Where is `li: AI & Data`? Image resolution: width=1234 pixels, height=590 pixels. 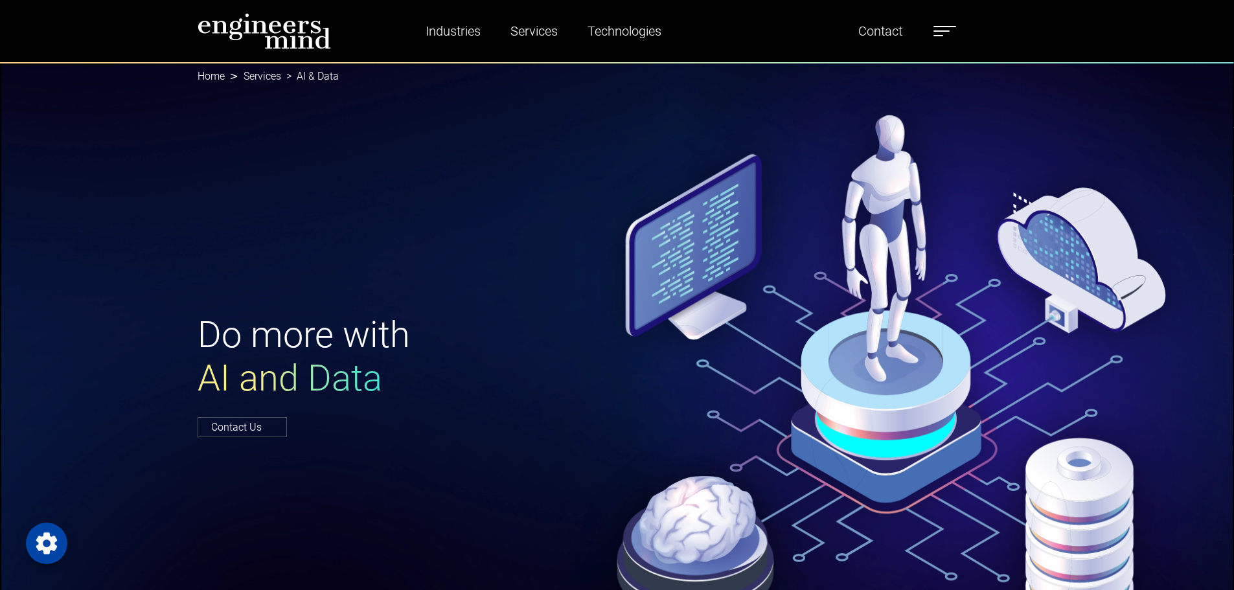 li: AI & Data is located at coordinates (310, 76).